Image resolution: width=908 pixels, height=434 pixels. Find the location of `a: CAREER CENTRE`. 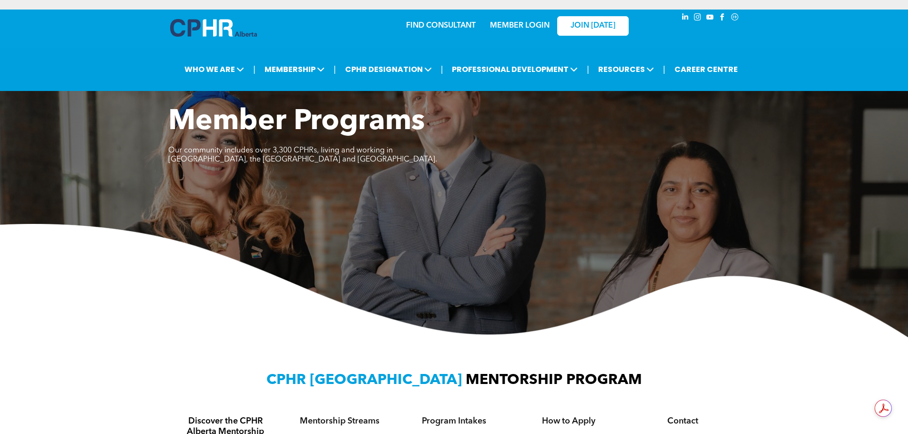

a: CAREER CENTRE is located at coordinates (706, 69).